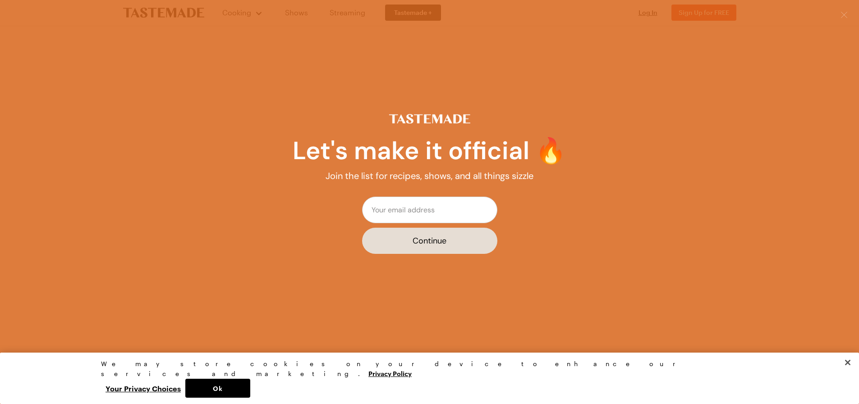 The width and height of the screenshot is (859, 404). I want to click on button: Ok, so click(218, 388).